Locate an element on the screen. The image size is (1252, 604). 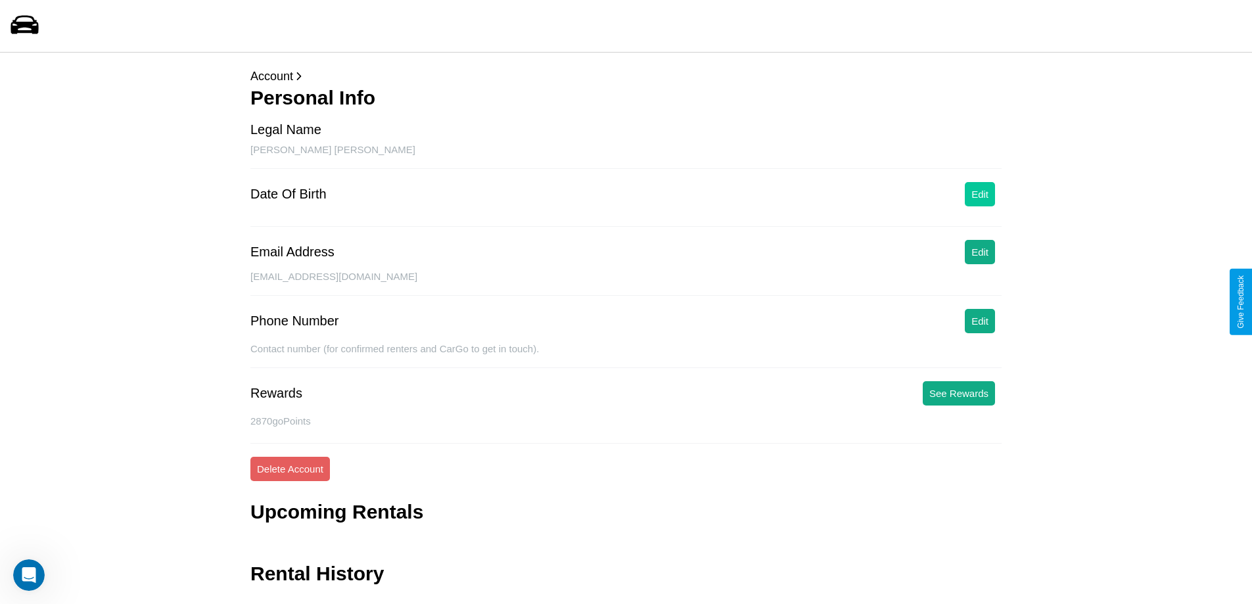
div: Date Of Birth is located at coordinates (288, 194).